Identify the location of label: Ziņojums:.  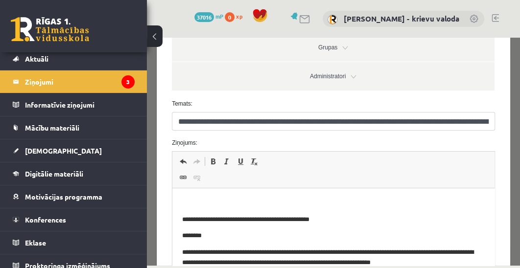
(186, 105).